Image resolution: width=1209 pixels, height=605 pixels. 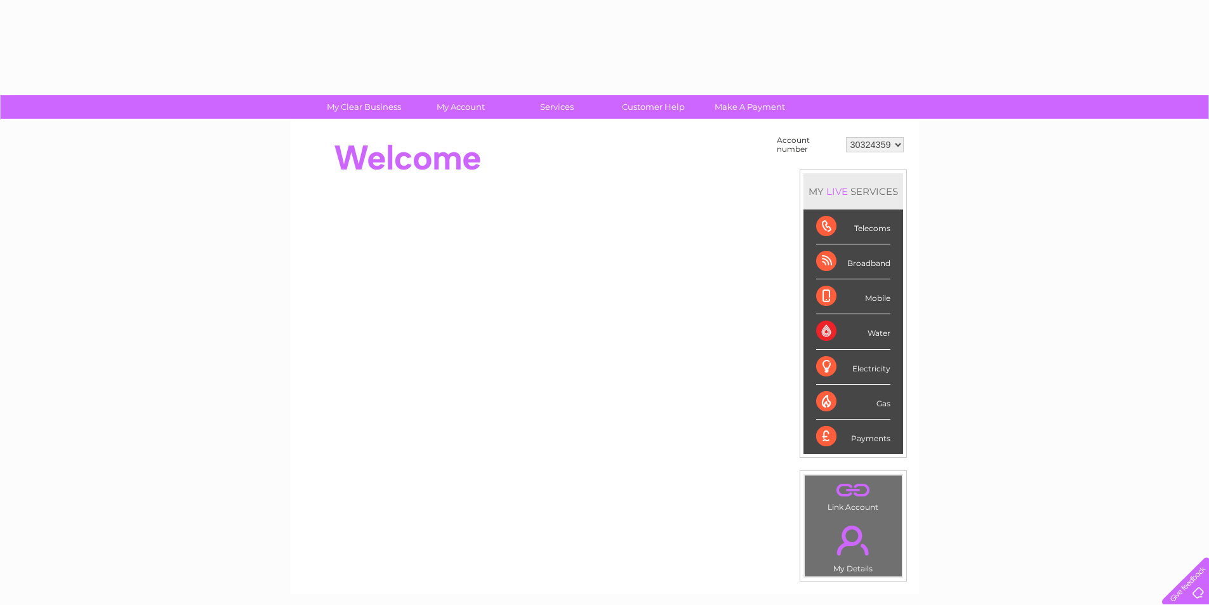 What do you see at coordinates (749, 107) in the screenshot?
I see `a: Make A Payment` at bounding box center [749, 107].